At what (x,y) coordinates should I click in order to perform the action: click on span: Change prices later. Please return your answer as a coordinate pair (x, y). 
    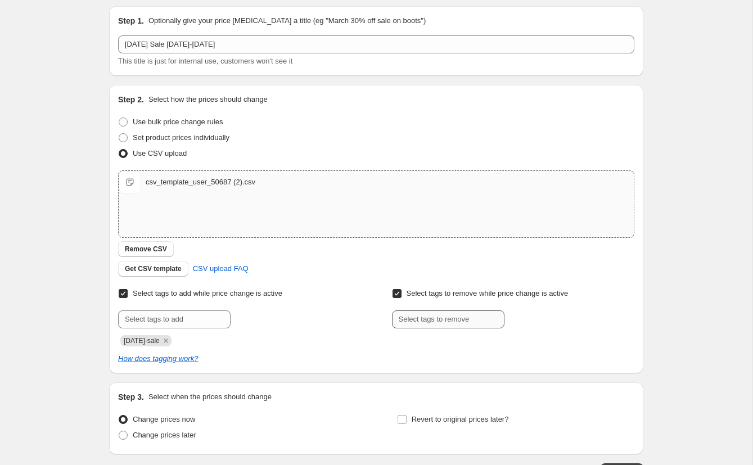
    Looking at the image, I should click on (164, 434).